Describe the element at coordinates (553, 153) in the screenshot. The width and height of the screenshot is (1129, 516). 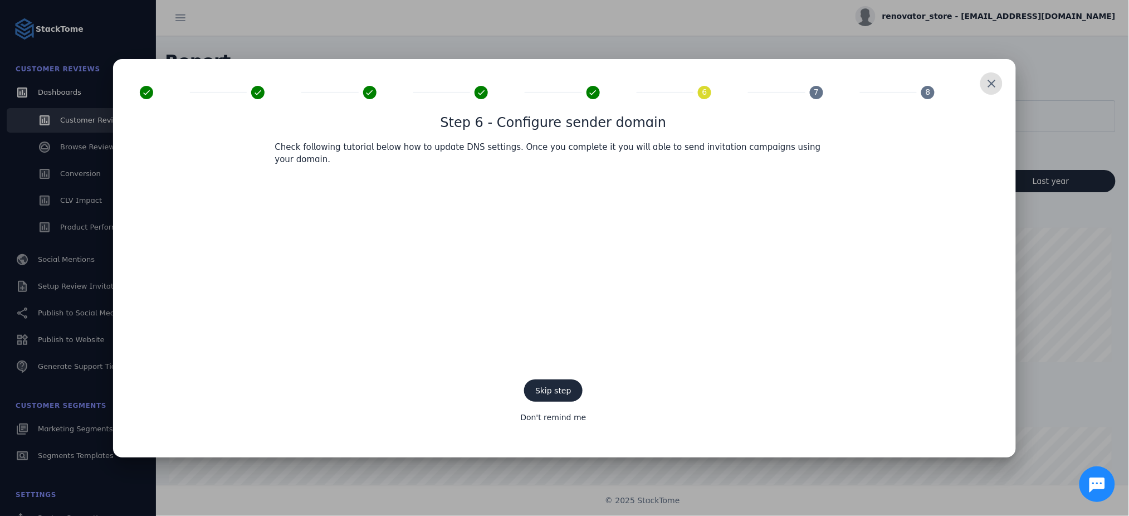
I see `p: Check following tutorial below how to update DNS settings. Once you complete it you will able to ...` at that location.